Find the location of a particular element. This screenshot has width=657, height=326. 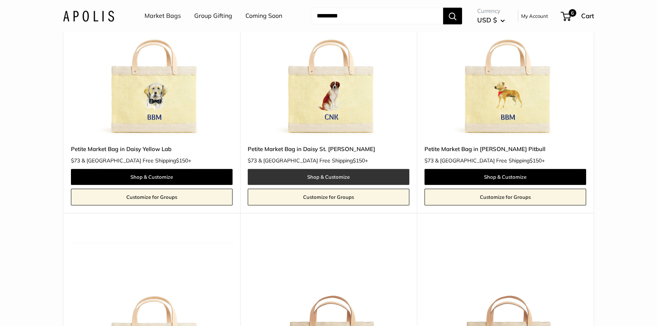

a: 6 Cart is located at coordinates (578, 16).